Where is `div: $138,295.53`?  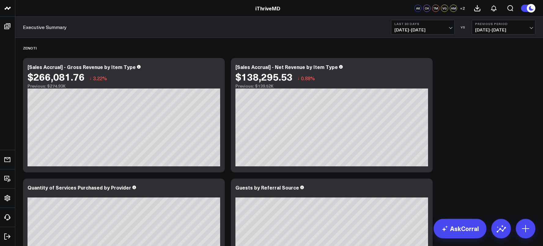 div: $138,295.53 is located at coordinates (264, 77).